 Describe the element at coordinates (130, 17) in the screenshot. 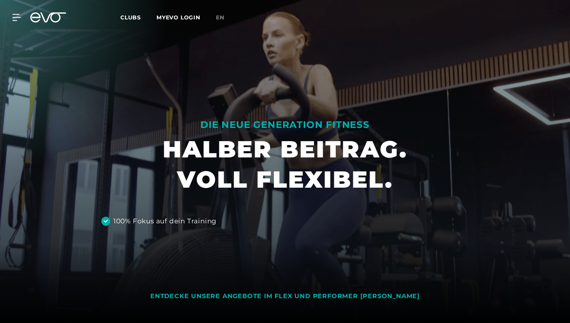

I see `span: Clubs` at that location.